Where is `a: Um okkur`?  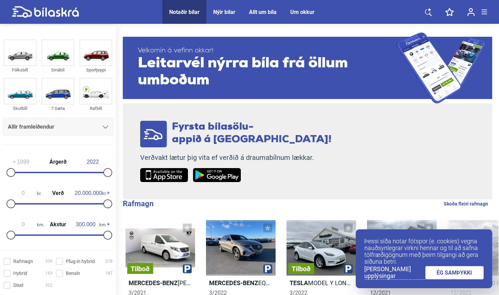 a: Um okkur is located at coordinates (302, 12).